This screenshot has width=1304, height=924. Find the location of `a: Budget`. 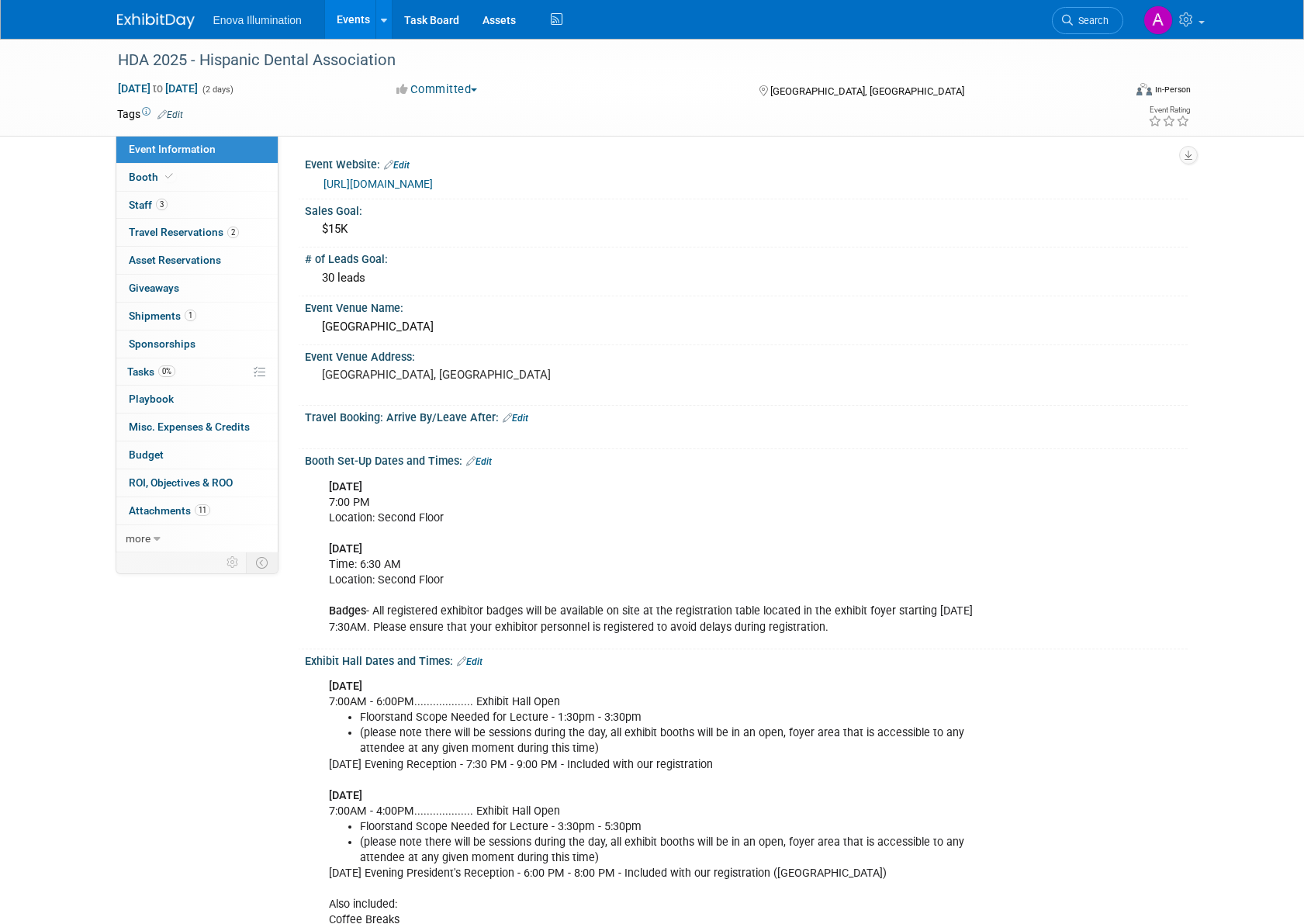

a: Budget is located at coordinates (197, 455).